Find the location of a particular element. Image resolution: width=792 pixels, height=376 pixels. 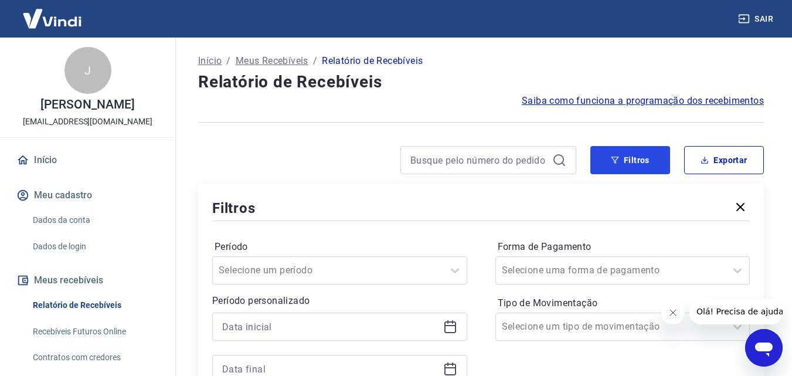

button: Meus recebíveis is located at coordinates (87, 280).